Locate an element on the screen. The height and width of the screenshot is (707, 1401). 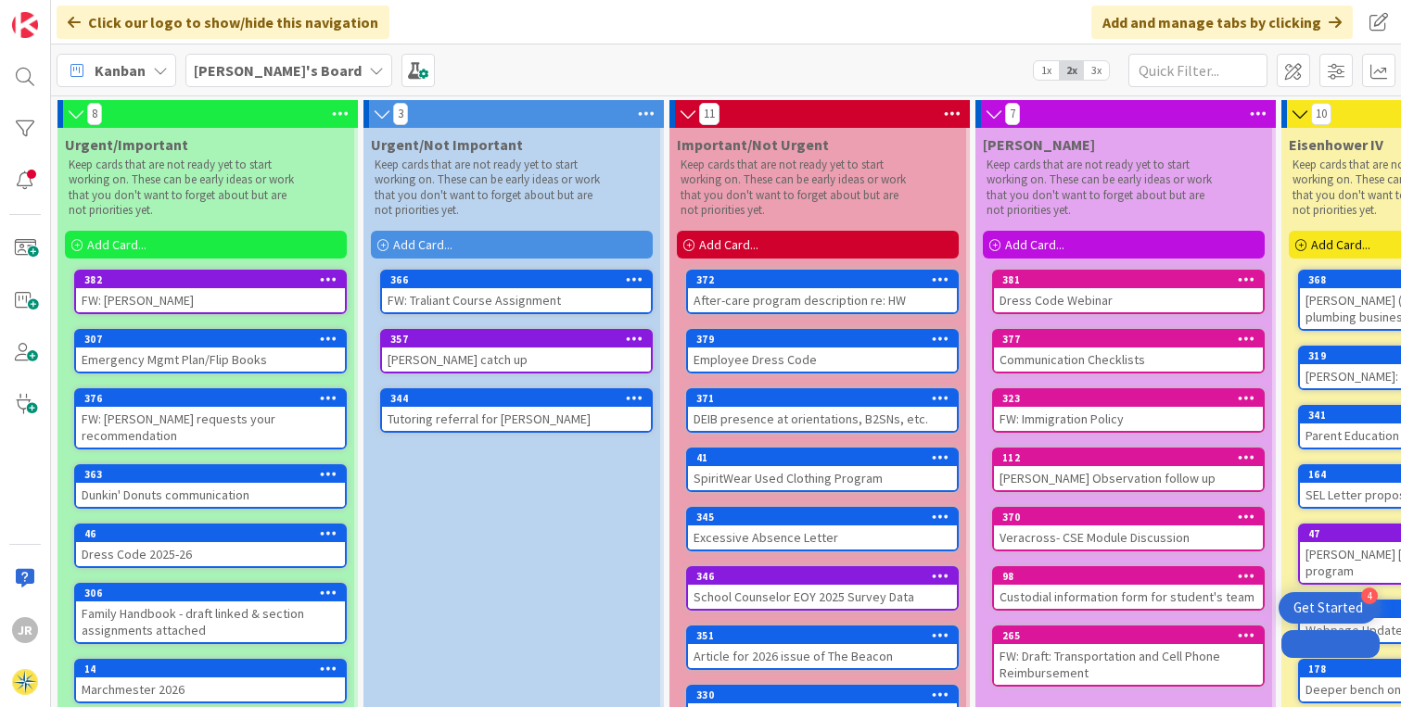
span: 3x is located at coordinates (1096, 70).